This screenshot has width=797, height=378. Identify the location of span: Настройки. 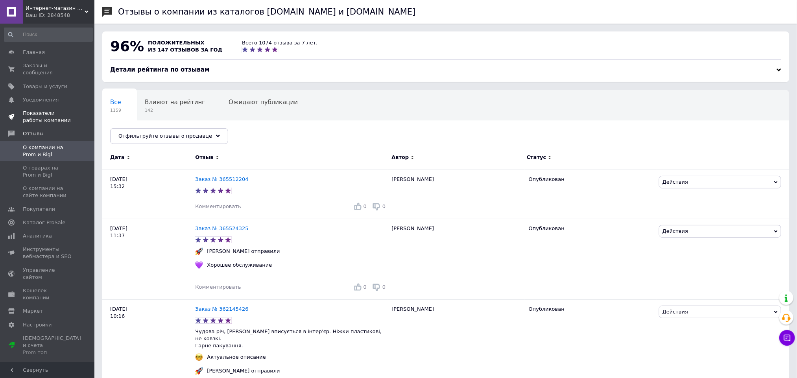
(37, 325).